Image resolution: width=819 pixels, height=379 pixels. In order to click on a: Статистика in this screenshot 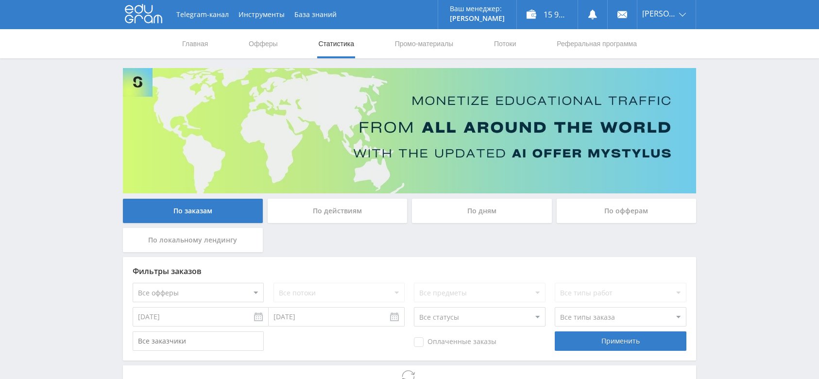, I will do `click(336, 44)`.